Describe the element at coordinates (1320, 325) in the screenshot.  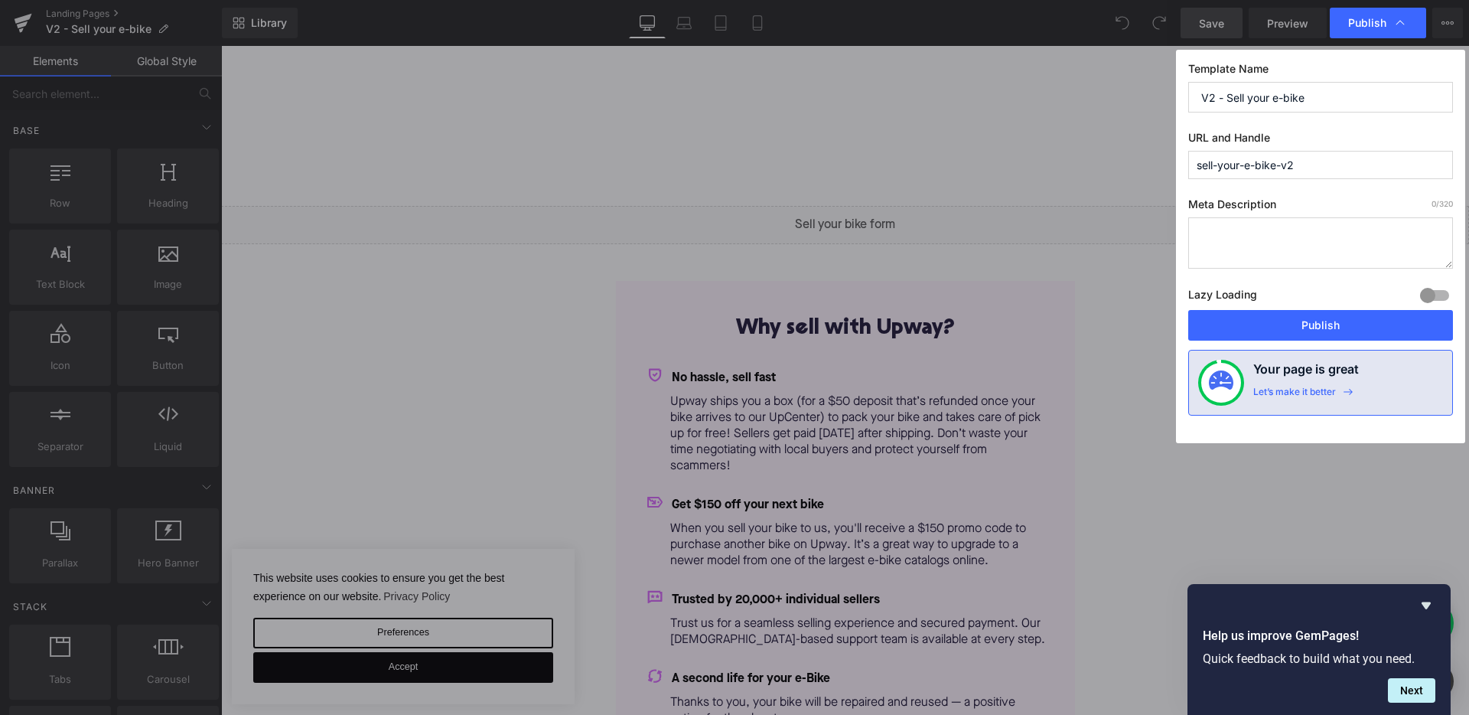
I see `button: Publish` at that location.